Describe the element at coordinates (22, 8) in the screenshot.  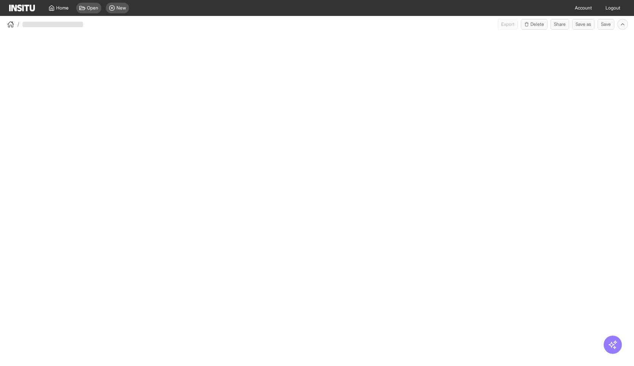
I see `img: Logo` at that location.